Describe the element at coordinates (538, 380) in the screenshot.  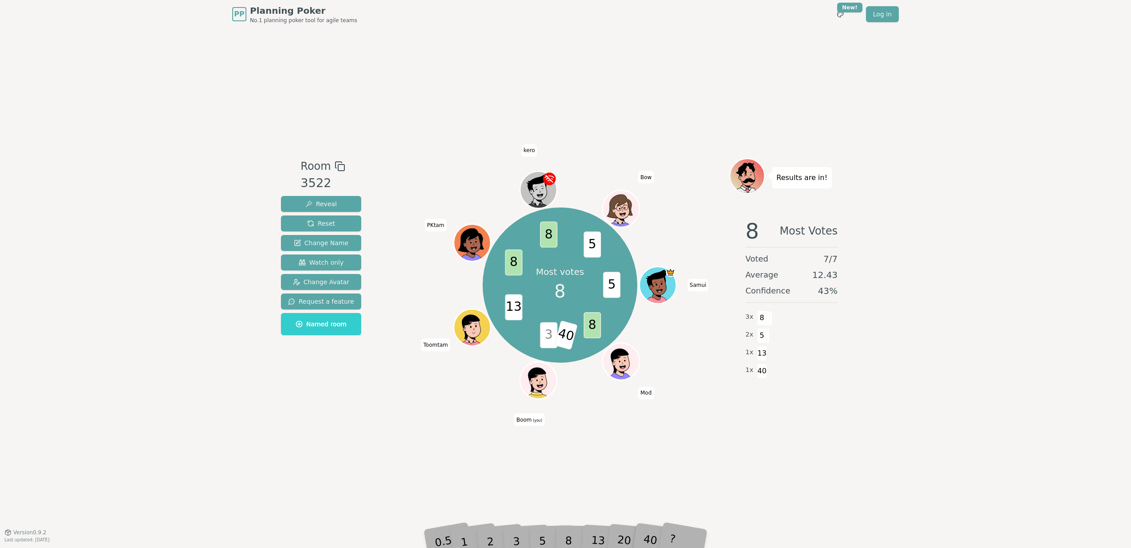
I see `button: Click to change your avatar` at that location.